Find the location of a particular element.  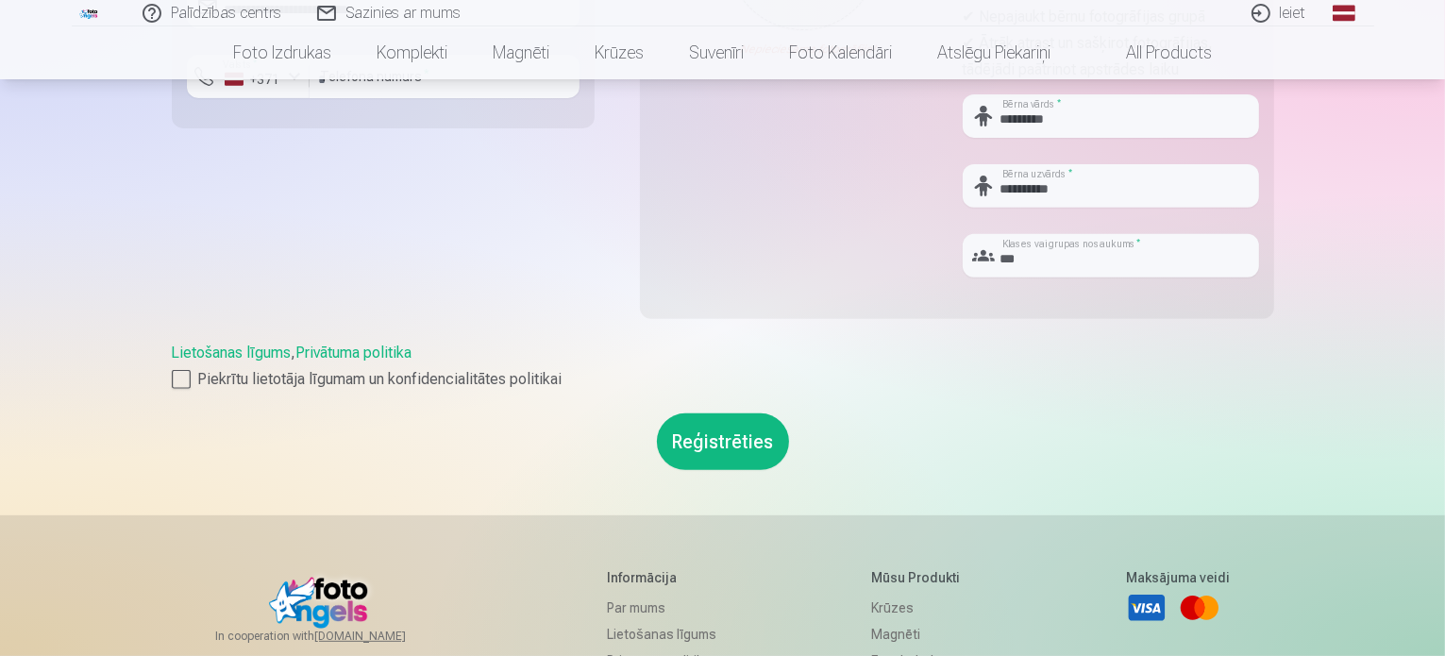

a: Privātuma politika is located at coordinates (354, 352).